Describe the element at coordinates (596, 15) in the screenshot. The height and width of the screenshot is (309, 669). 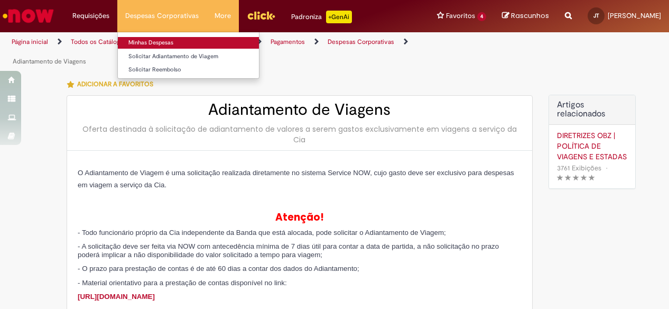
I see `span: JT` at that location.